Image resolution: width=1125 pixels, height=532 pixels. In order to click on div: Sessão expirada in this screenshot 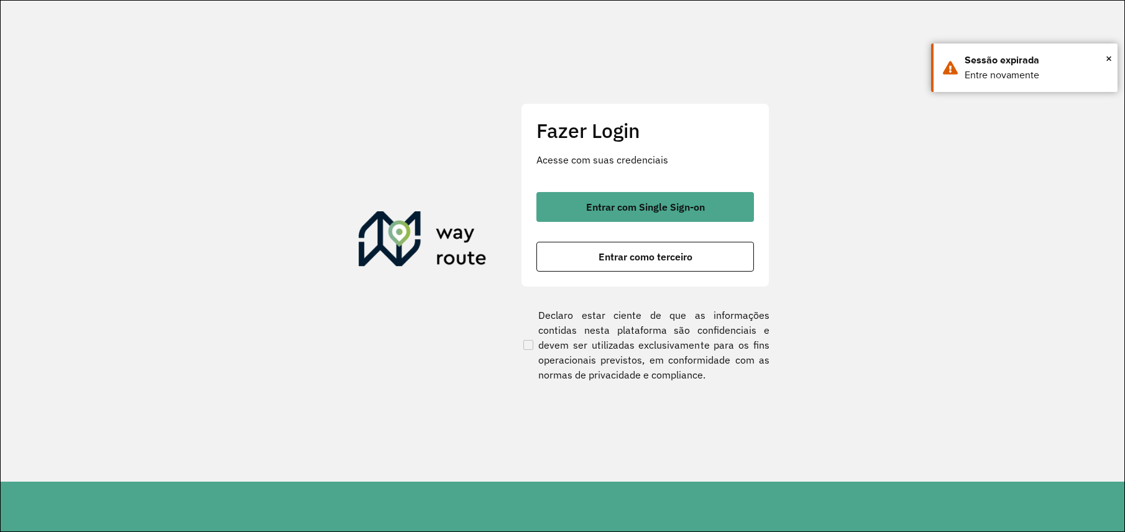, I will do `click(1036, 60)`.